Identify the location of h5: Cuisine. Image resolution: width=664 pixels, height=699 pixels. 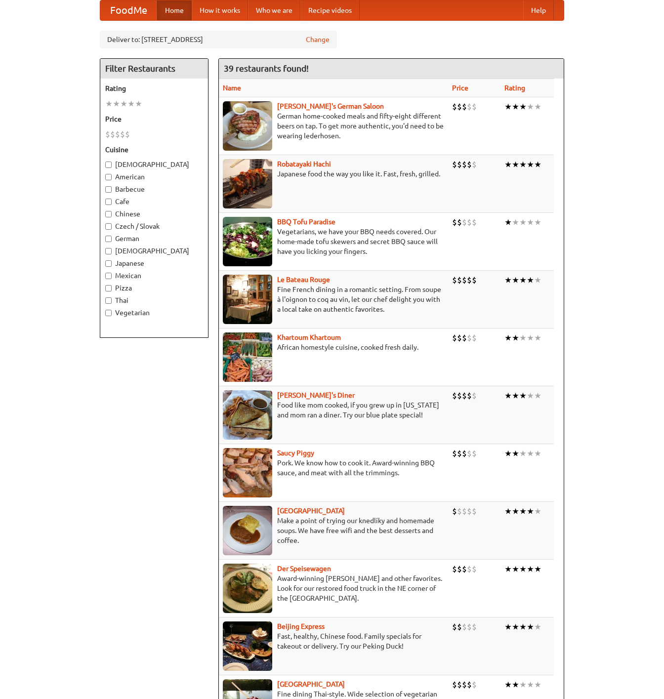
(154, 150).